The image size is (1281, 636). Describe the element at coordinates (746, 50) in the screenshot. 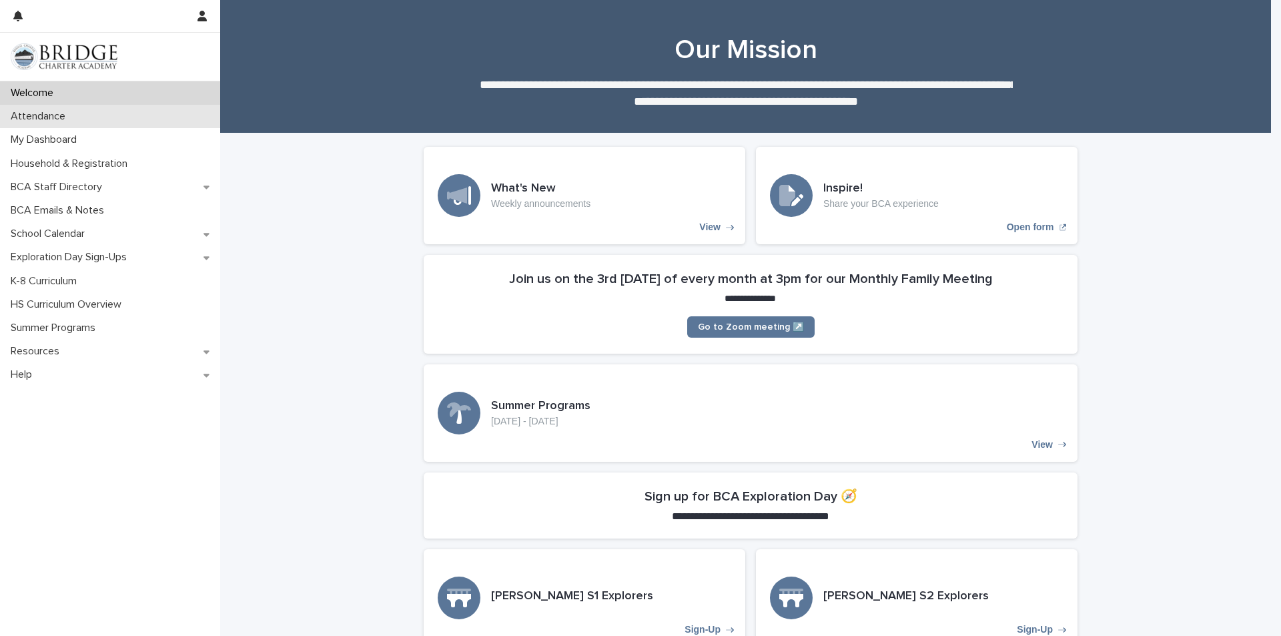

I see `h1: Our Mission` at that location.